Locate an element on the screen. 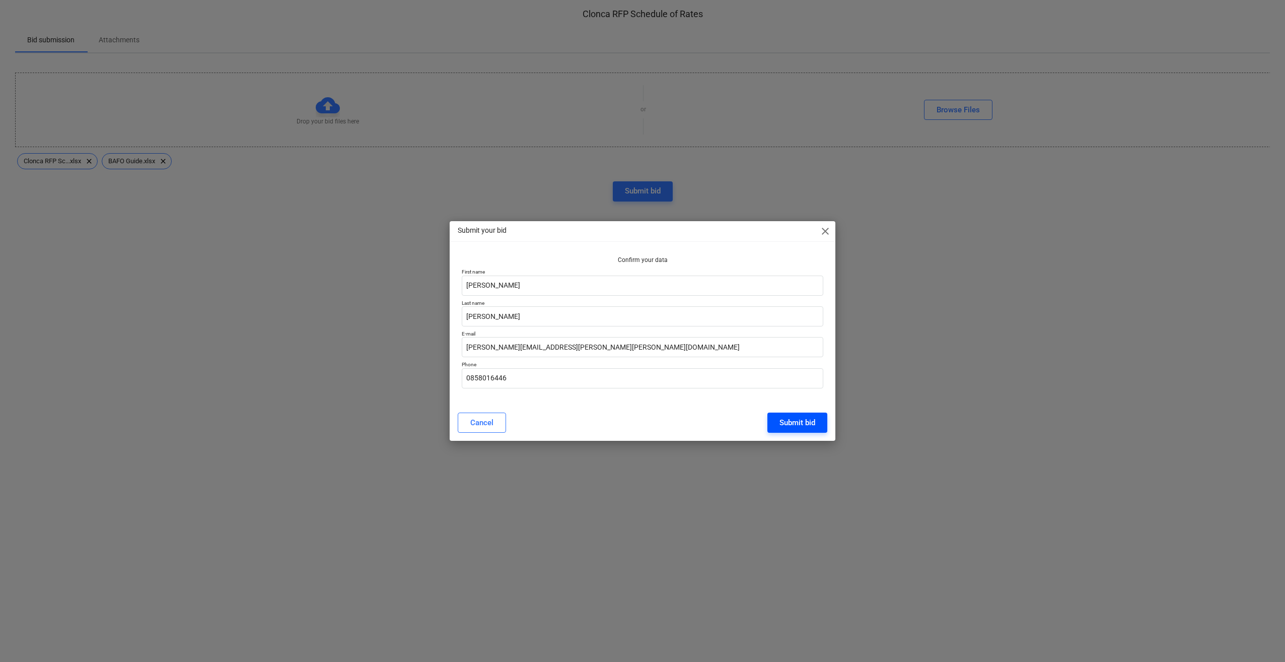  p: Submit your bid is located at coordinates (482, 230).